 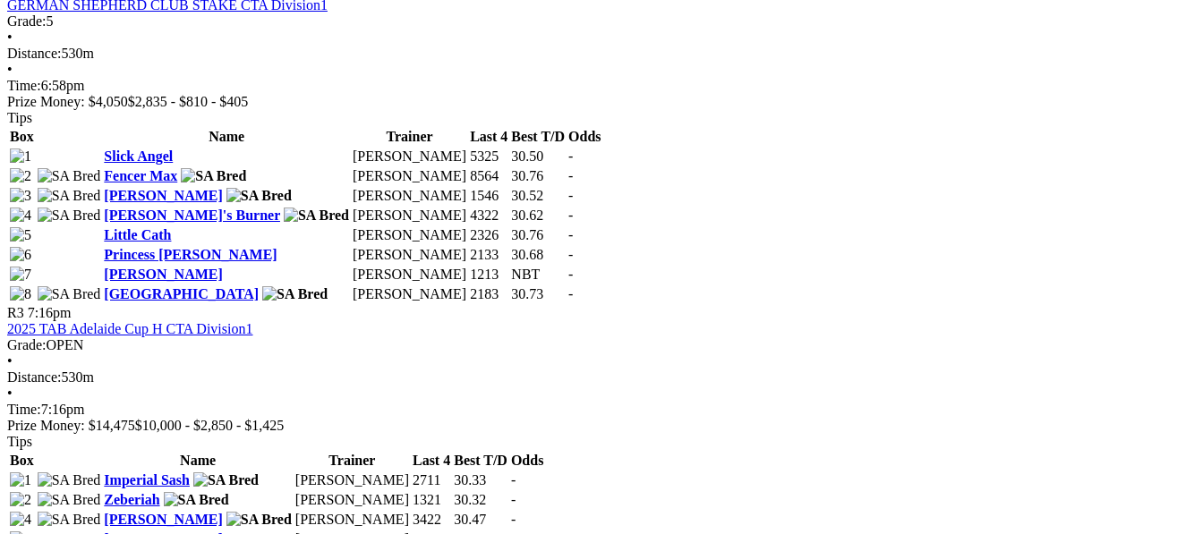 I want to click on td: 2183, so click(x=489, y=294).